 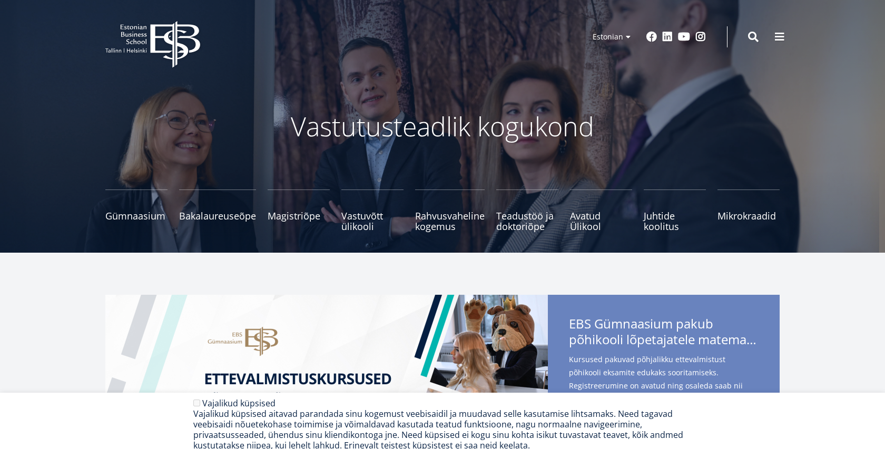 What do you see at coordinates (442, 126) in the screenshot?
I see `p: Vastutusteadlik kogukond` at bounding box center [442, 126].